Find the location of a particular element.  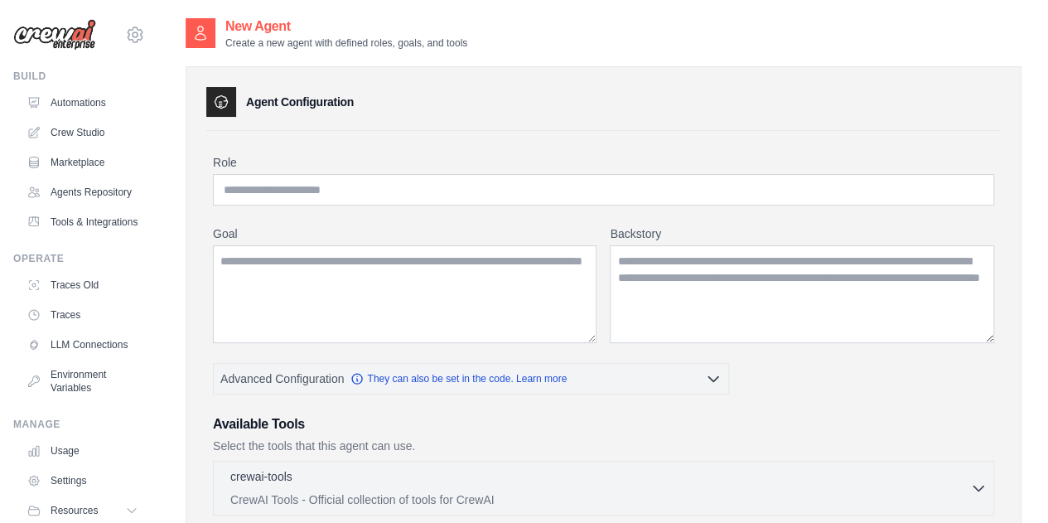

a: LLM Connections is located at coordinates (82, 345).